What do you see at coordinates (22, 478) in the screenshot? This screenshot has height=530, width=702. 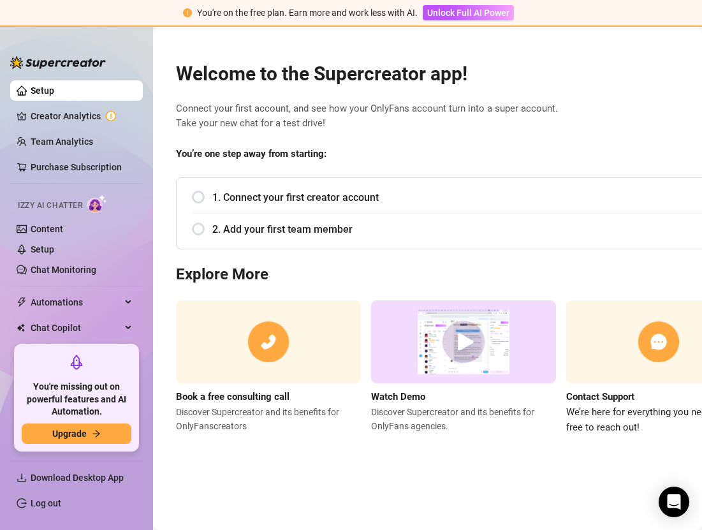 I see `span: download` at bounding box center [22, 478].